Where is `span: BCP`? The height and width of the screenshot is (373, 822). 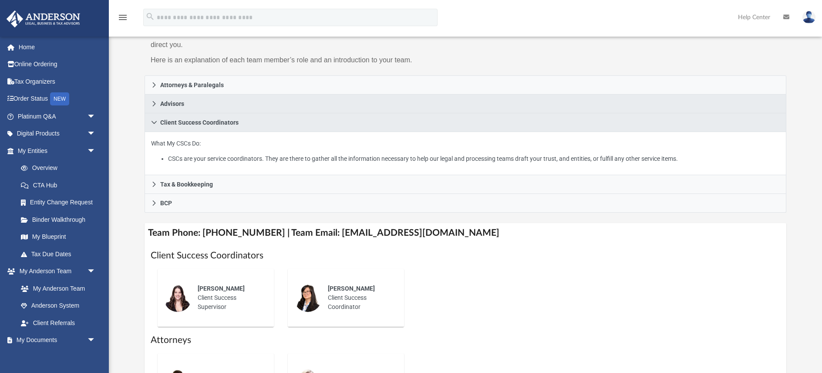 span: BCP is located at coordinates (166, 203).